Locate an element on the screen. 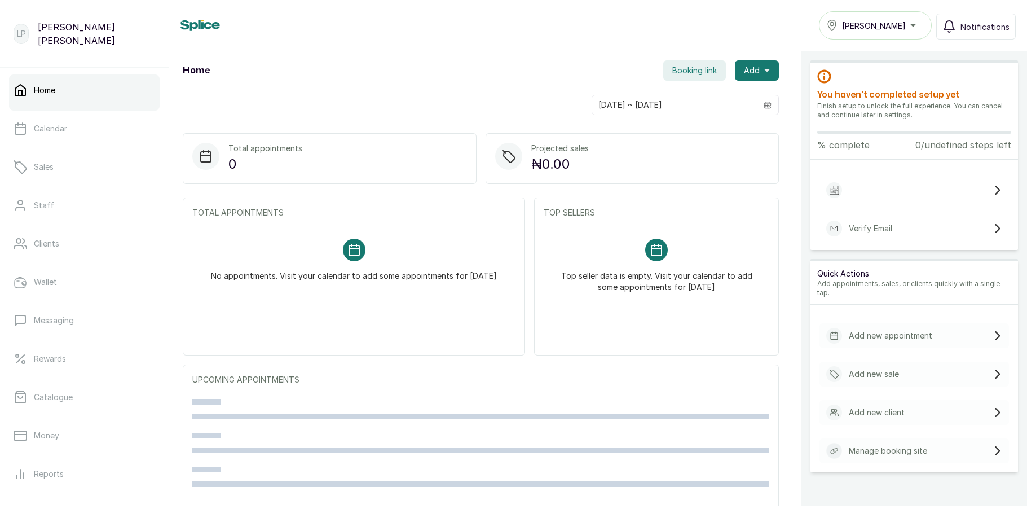  p: Sales is located at coordinates (43, 167).